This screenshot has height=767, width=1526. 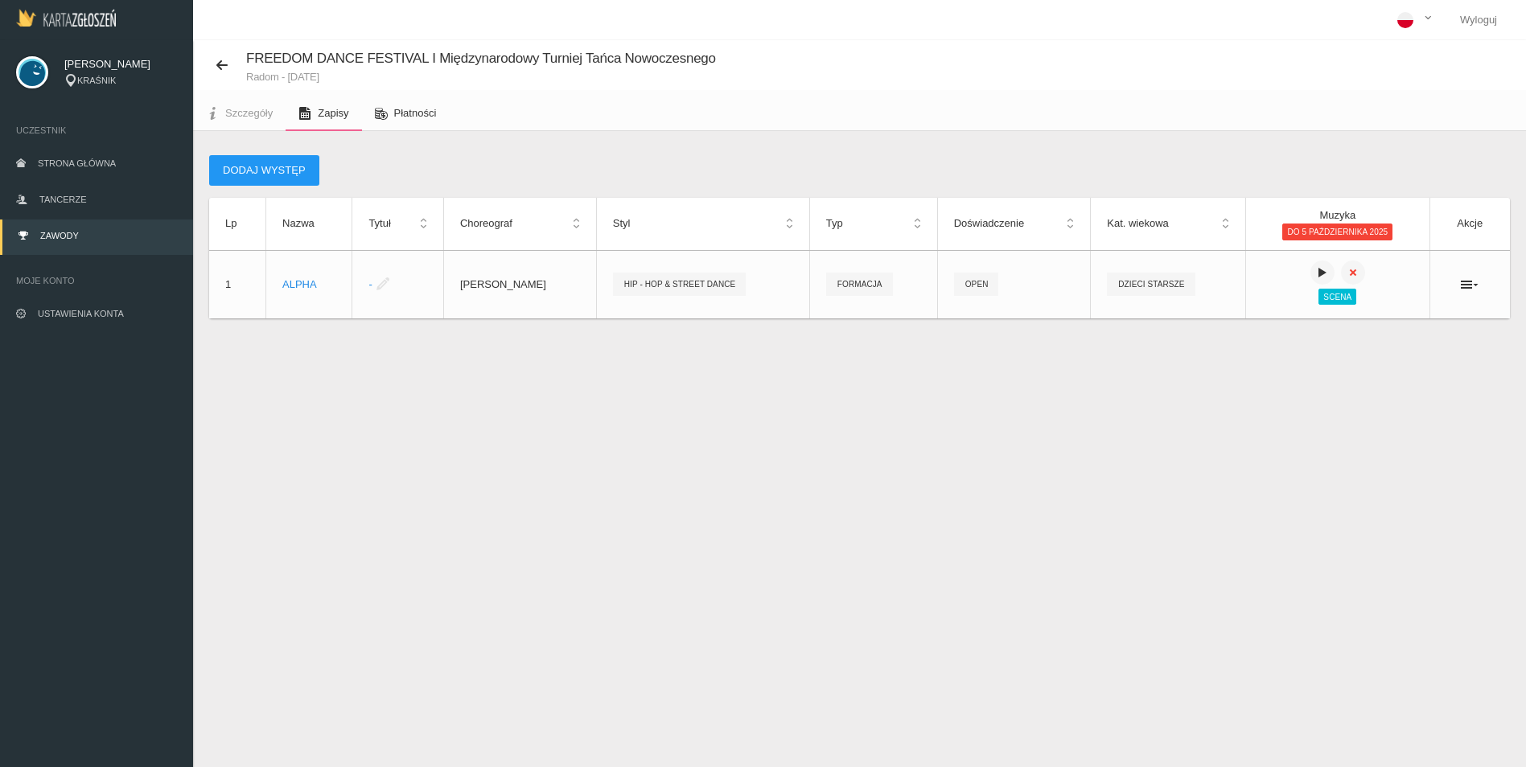 I want to click on button: Dodaj występ, so click(x=264, y=171).